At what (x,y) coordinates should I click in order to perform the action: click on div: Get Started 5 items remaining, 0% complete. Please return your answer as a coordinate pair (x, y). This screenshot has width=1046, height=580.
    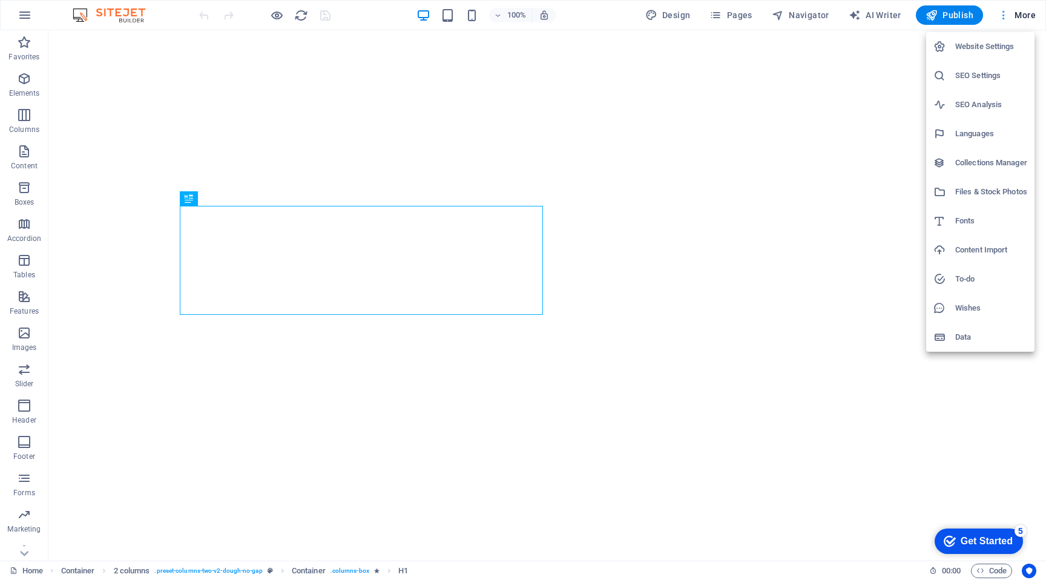
    Looking at the image, I should click on (54, 19).